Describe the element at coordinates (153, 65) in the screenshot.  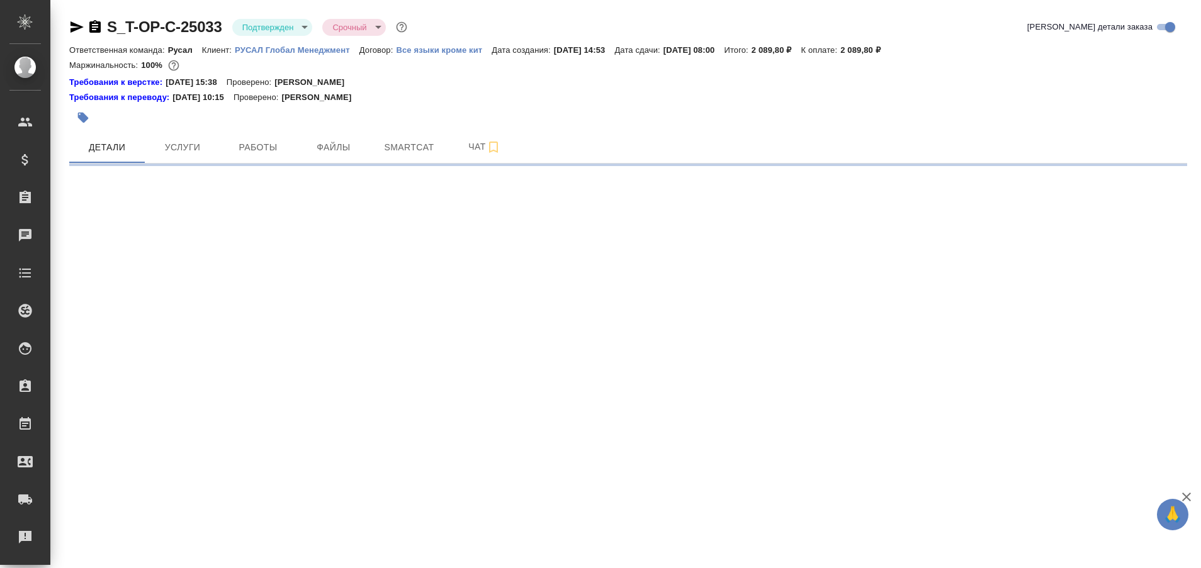
I see `p: 100%` at that location.